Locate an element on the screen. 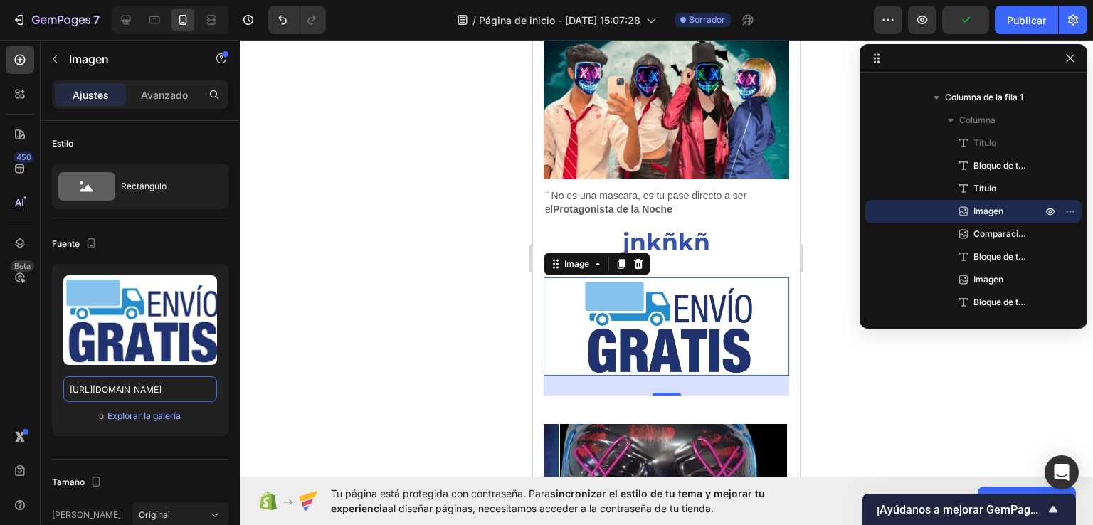 Image resolution: width=1093 pixels, height=525 pixels. font: 450 is located at coordinates (23, 157).